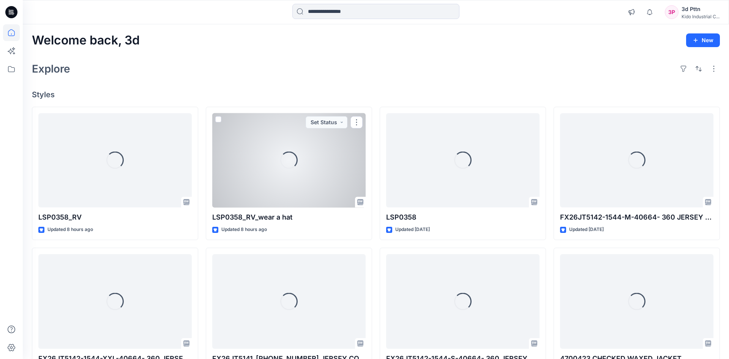  I want to click on button: New, so click(703, 40).